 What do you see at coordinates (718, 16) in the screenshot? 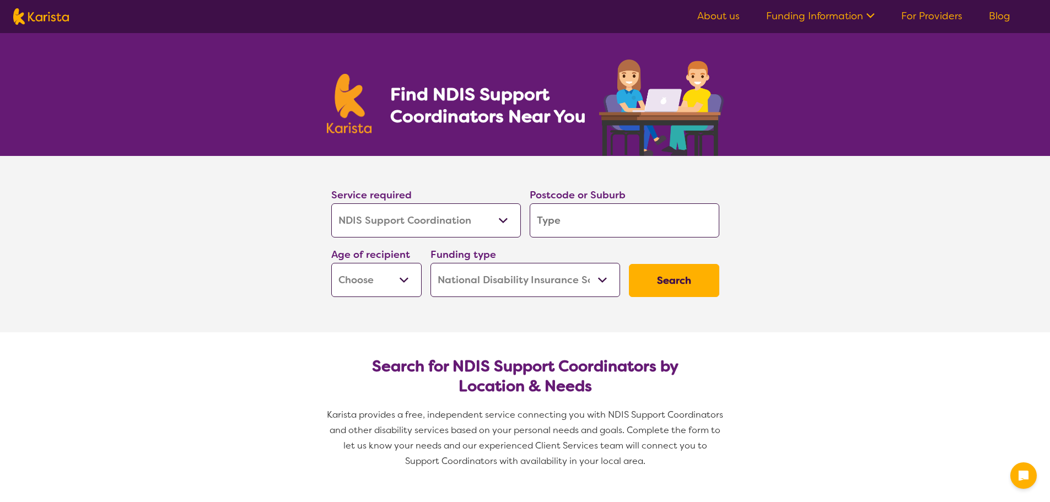
I see `a: About us` at bounding box center [718, 16].